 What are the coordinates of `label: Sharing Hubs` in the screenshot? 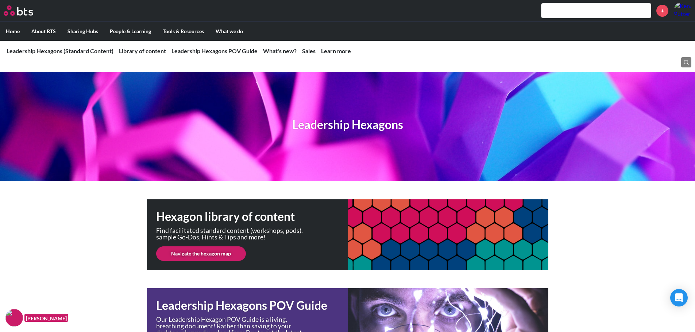 It's located at (83, 31).